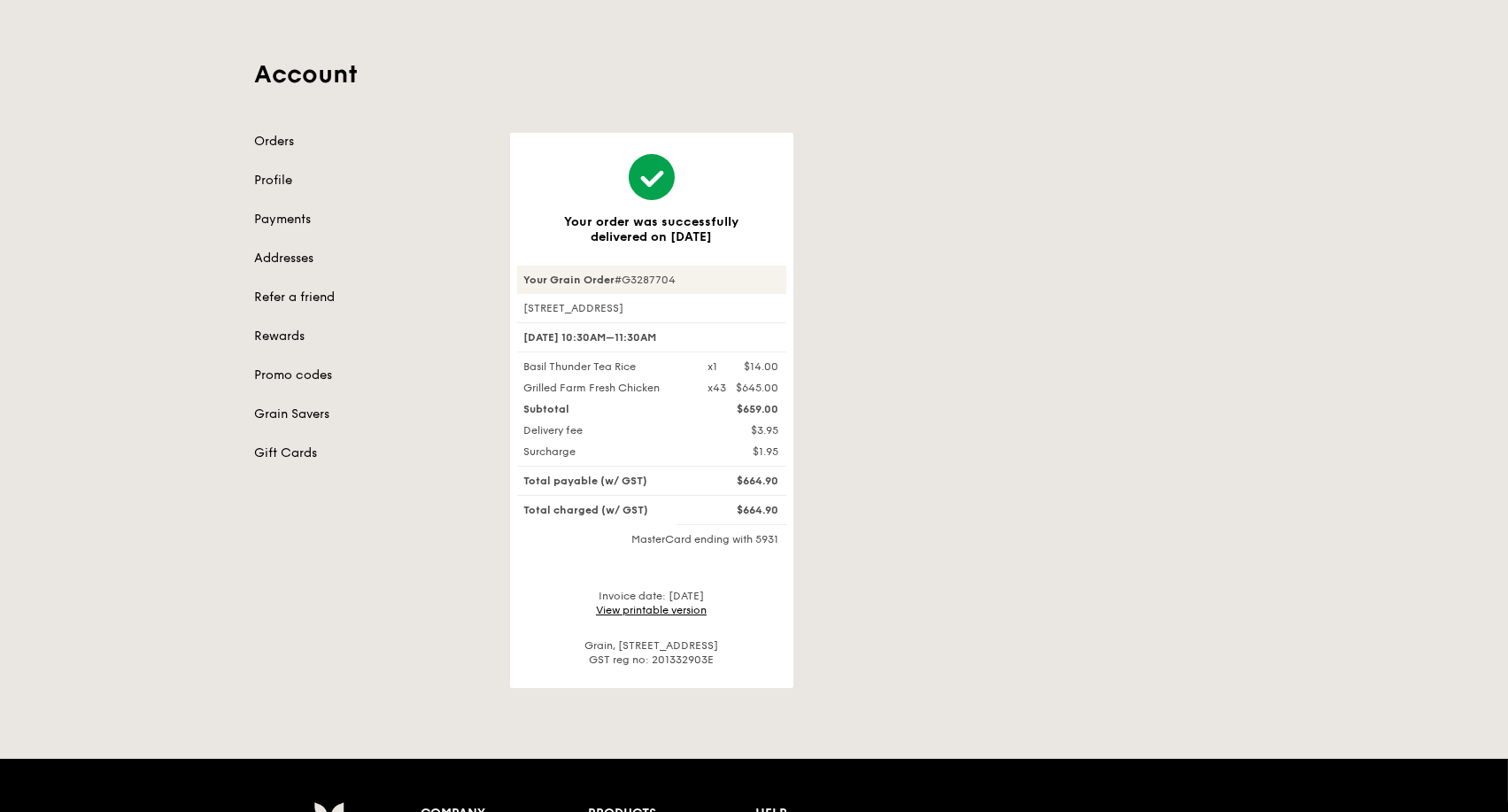 The image size is (1508, 812). What do you see at coordinates (372, 297) in the screenshot?
I see `a: Refer a friend` at bounding box center [372, 297].